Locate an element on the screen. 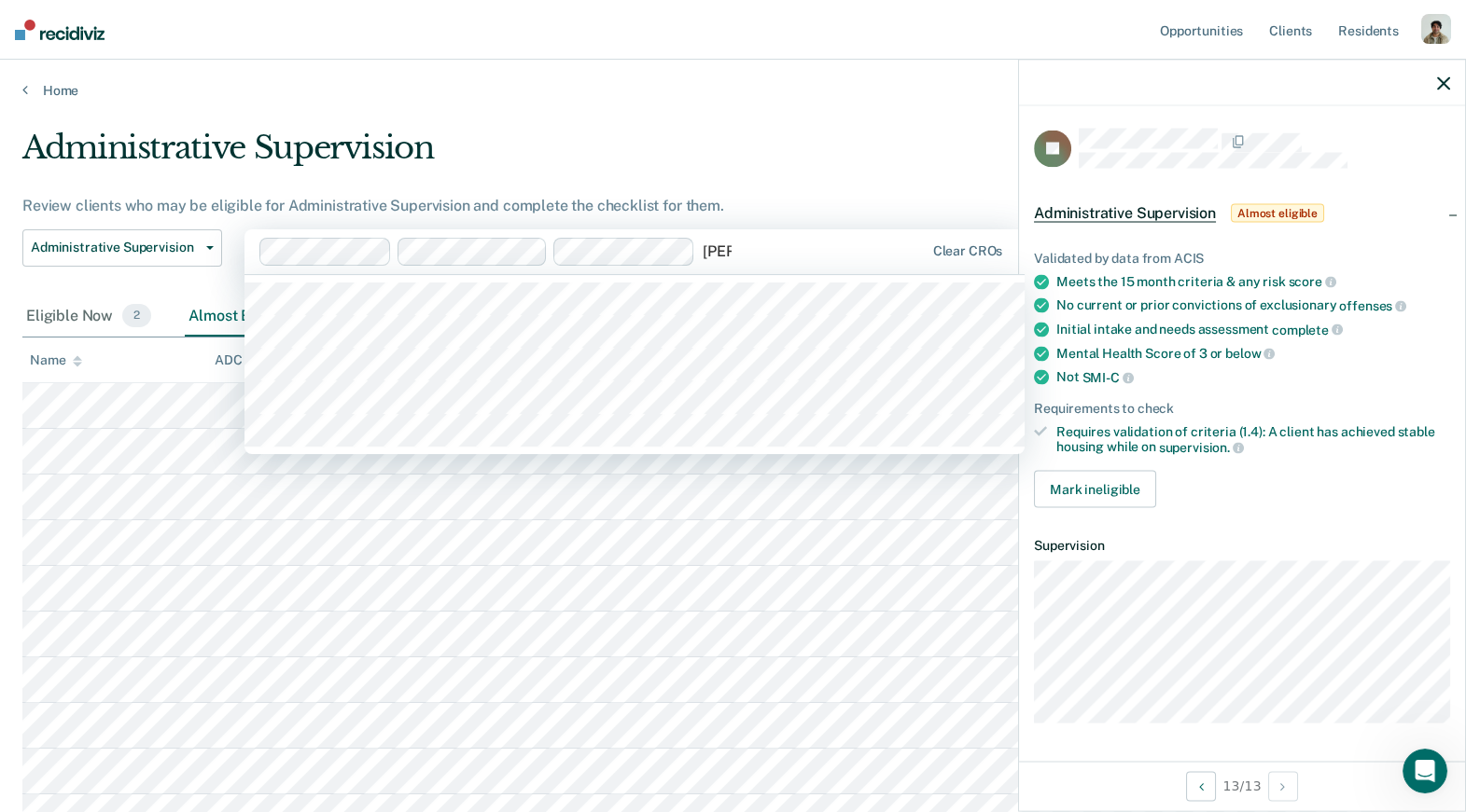 The width and height of the screenshot is (1466, 812). div: Initial intake and needs assessment is located at coordinates (1253, 331).